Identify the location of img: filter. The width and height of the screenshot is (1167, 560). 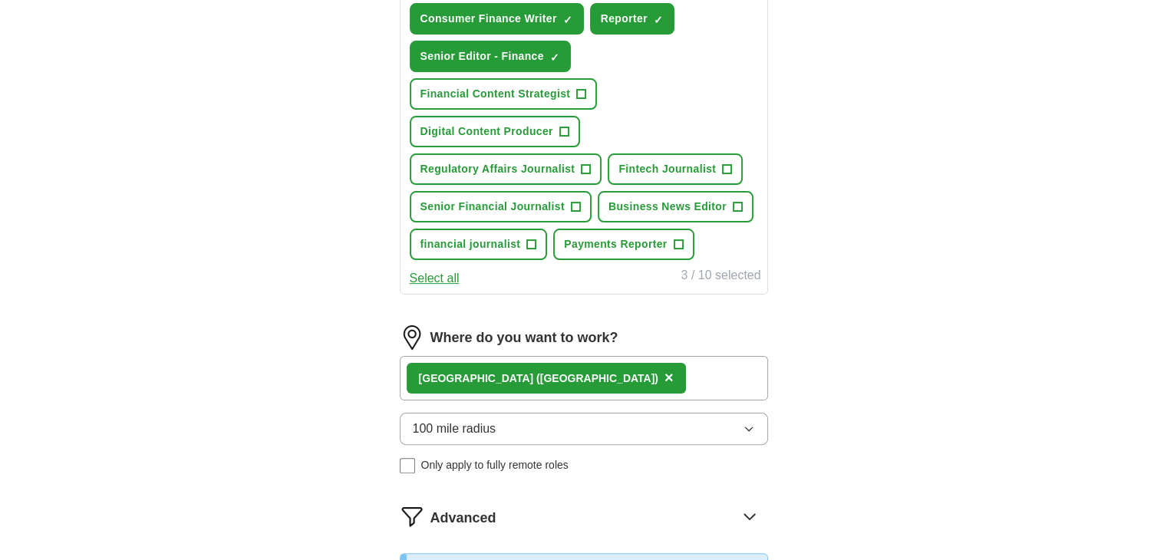
(412, 516).